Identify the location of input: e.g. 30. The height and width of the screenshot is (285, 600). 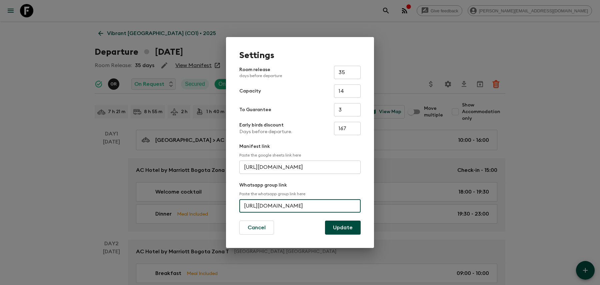
(347, 72).